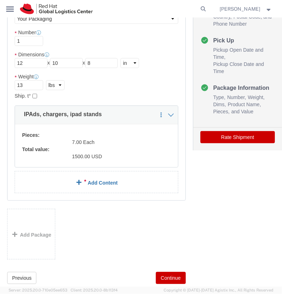 The image size is (282, 294). What do you see at coordinates (240, 9) in the screenshot?
I see `span: Soojung Mansberger` at bounding box center [240, 9].